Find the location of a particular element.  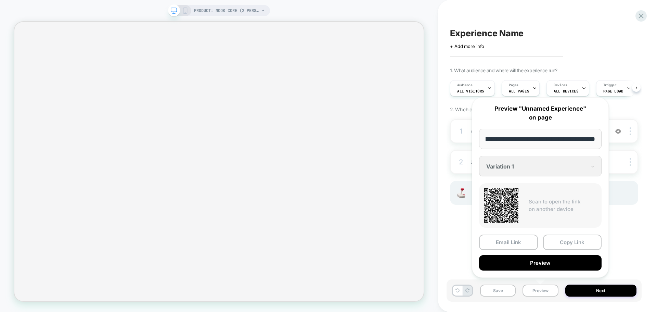

p: Preview "Unnamed Experience" on page is located at coordinates (541, 113).